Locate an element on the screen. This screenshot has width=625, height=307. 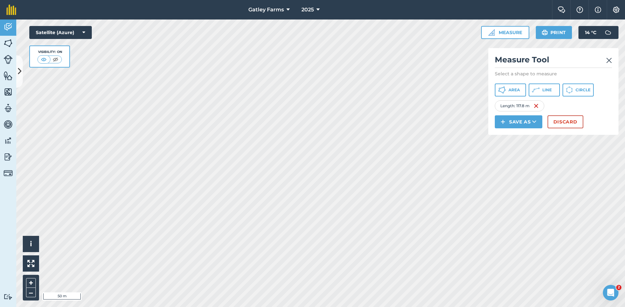
img: A question mark icon is located at coordinates (579, 10).